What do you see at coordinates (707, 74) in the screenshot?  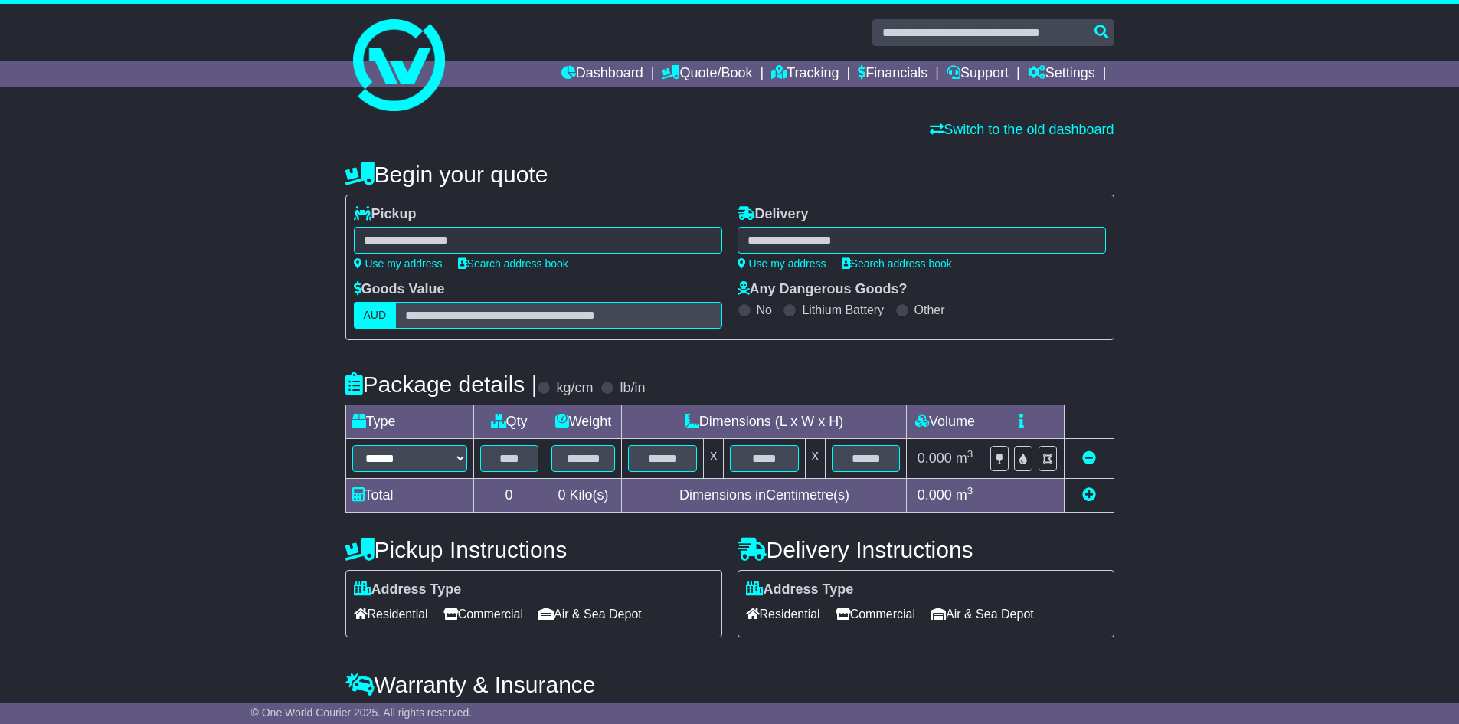 I see `a: Quote/Book` at bounding box center [707, 74].